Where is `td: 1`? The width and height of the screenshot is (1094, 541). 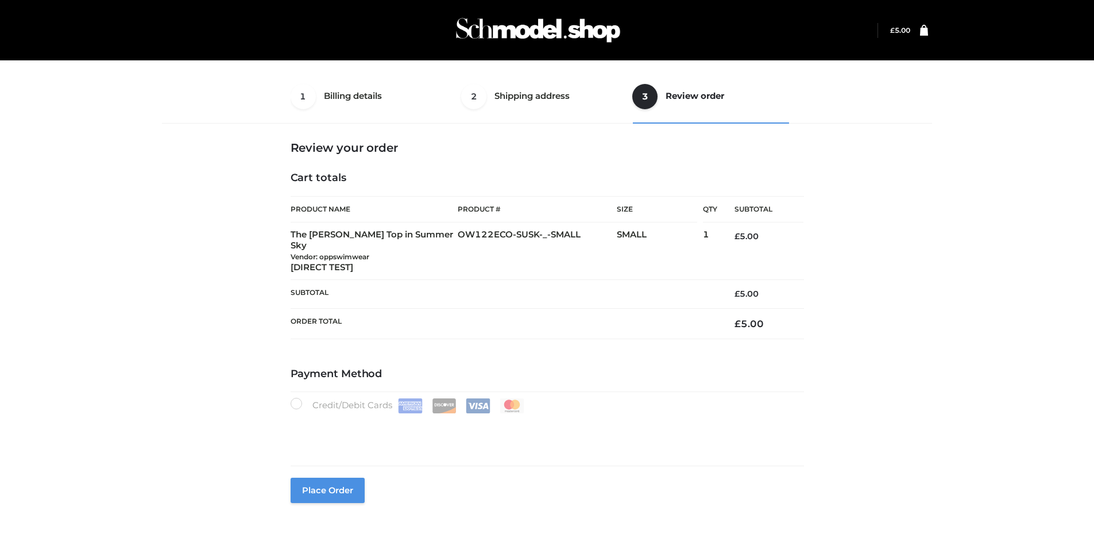
td: 1 is located at coordinates (710, 251).